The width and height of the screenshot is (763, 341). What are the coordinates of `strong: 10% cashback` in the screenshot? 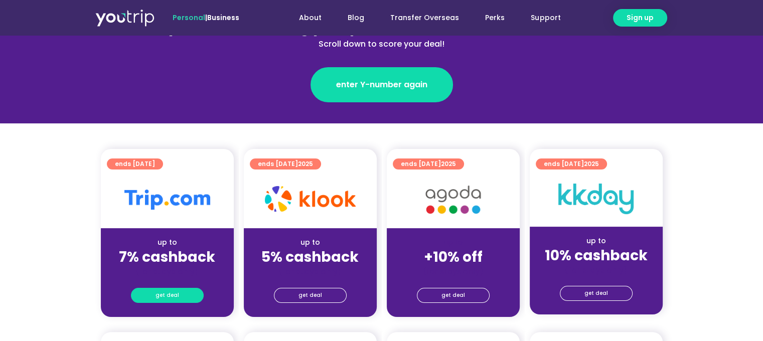 It's located at (596, 255).